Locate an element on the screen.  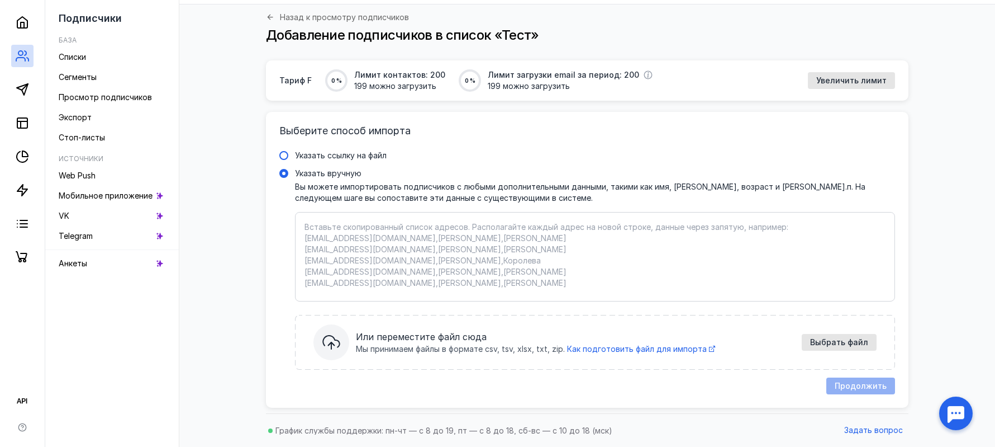
button: Указать вручнуюВы можете импортировать подписчиков с любыми дополнительными данными, такими как и... is located at coordinates (840, 342).